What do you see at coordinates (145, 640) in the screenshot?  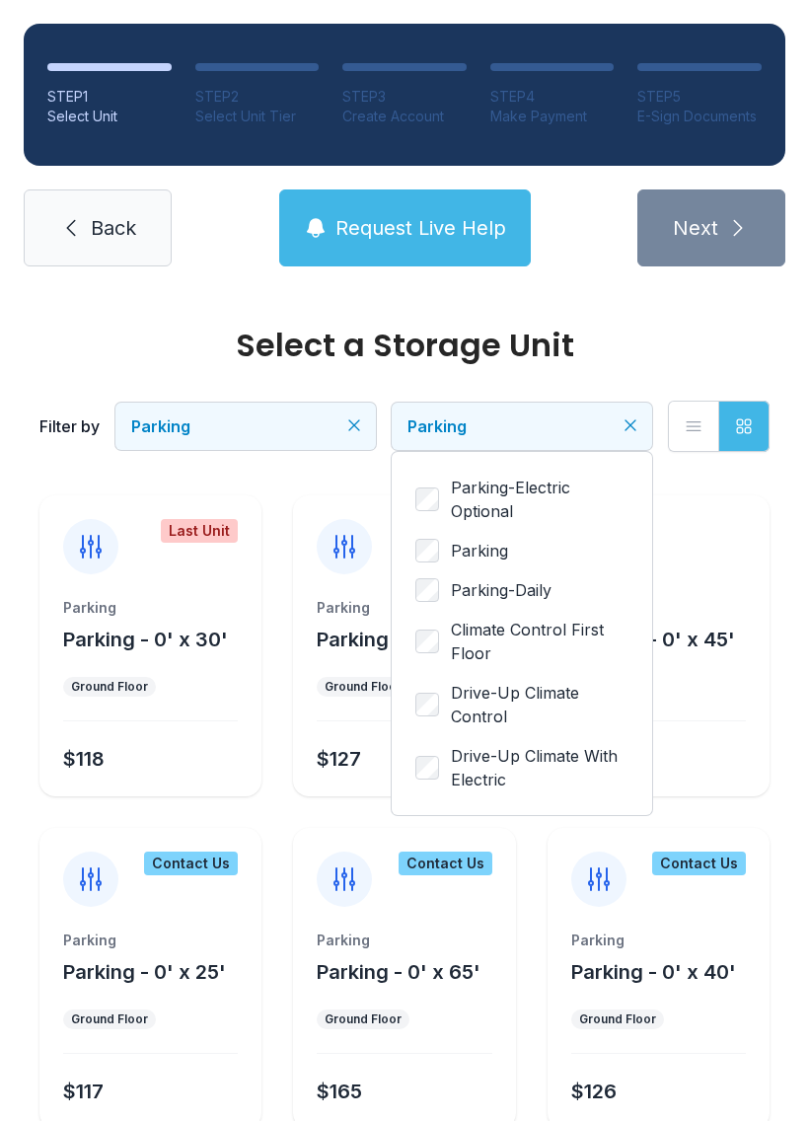 I see `button: Parking - 0' x 30'` at bounding box center [145, 640].